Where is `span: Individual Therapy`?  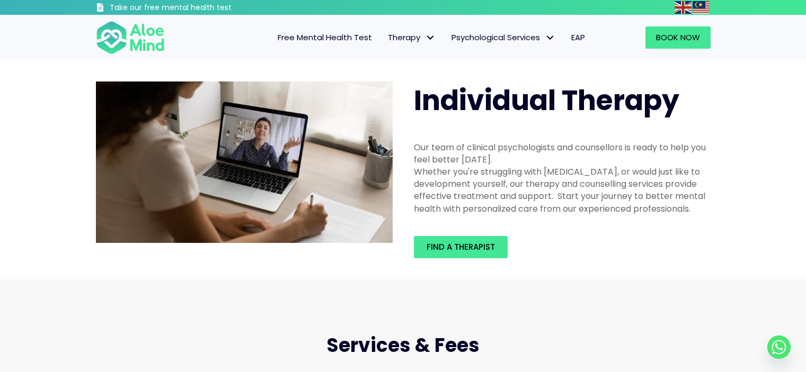
span: Individual Therapy is located at coordinates (546, 100).